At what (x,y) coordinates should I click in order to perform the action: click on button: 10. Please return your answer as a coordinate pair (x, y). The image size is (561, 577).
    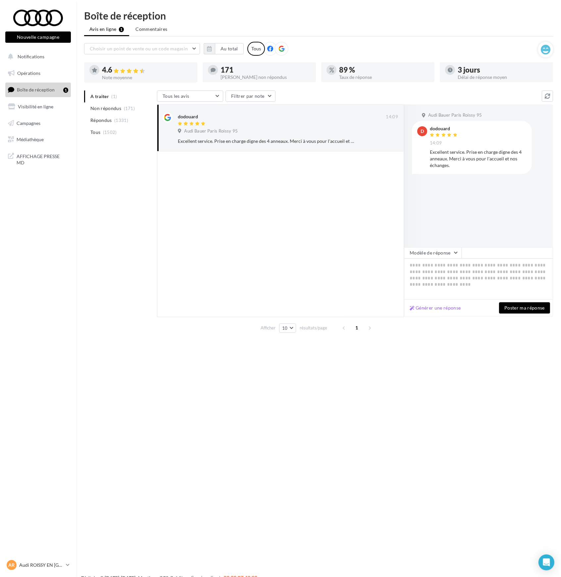
    Looking at the image, I should click on (288, 328).